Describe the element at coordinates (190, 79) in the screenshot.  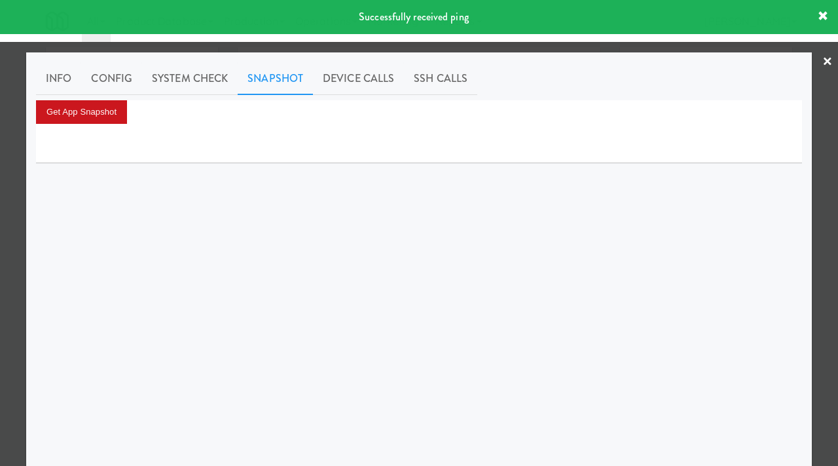
I see `a: System Check` at that location.